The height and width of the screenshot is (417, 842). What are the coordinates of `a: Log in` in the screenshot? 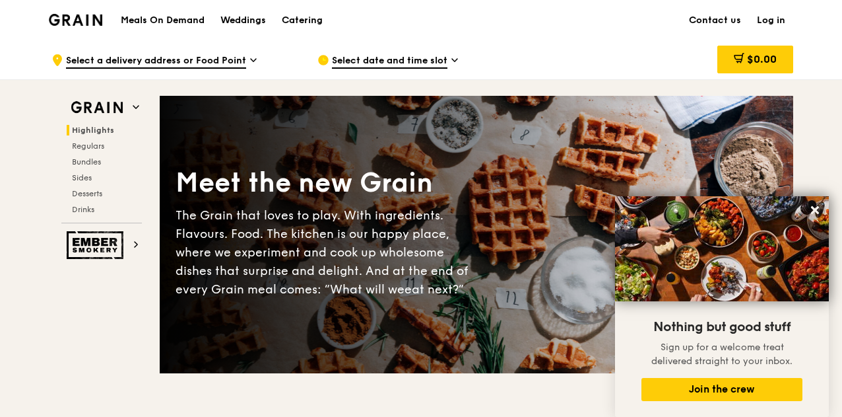 It's located at (771, 20).